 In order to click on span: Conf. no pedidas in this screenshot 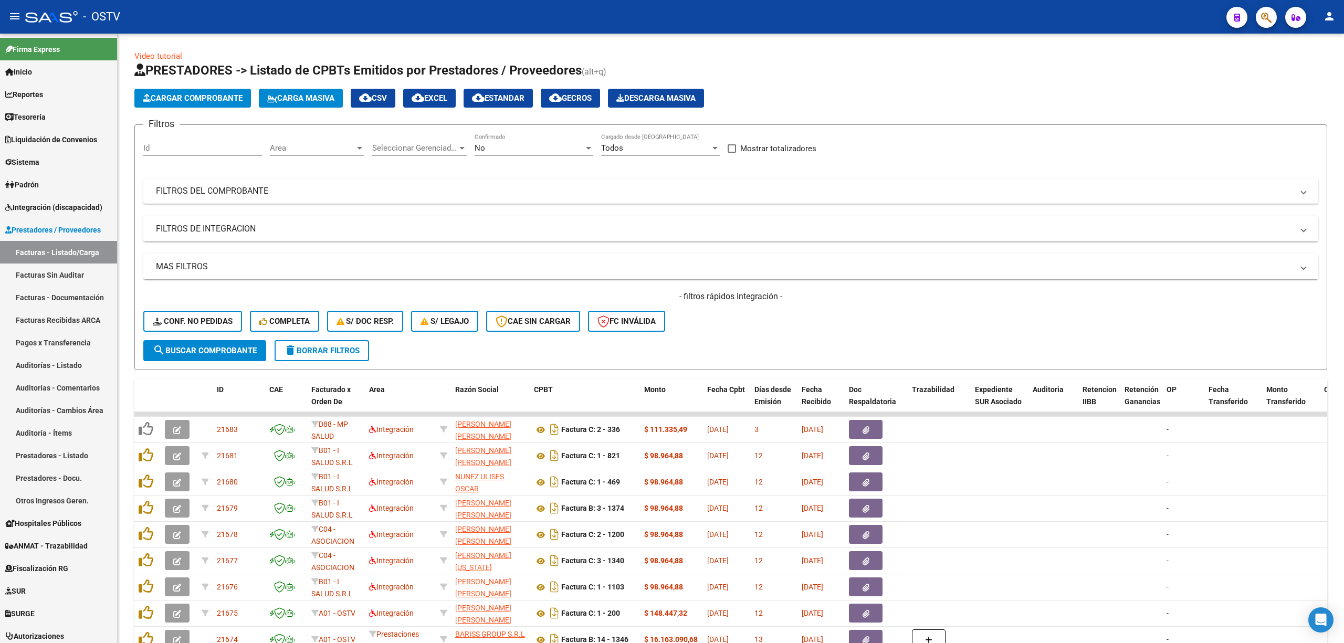, I will do `click(193, 321)`.